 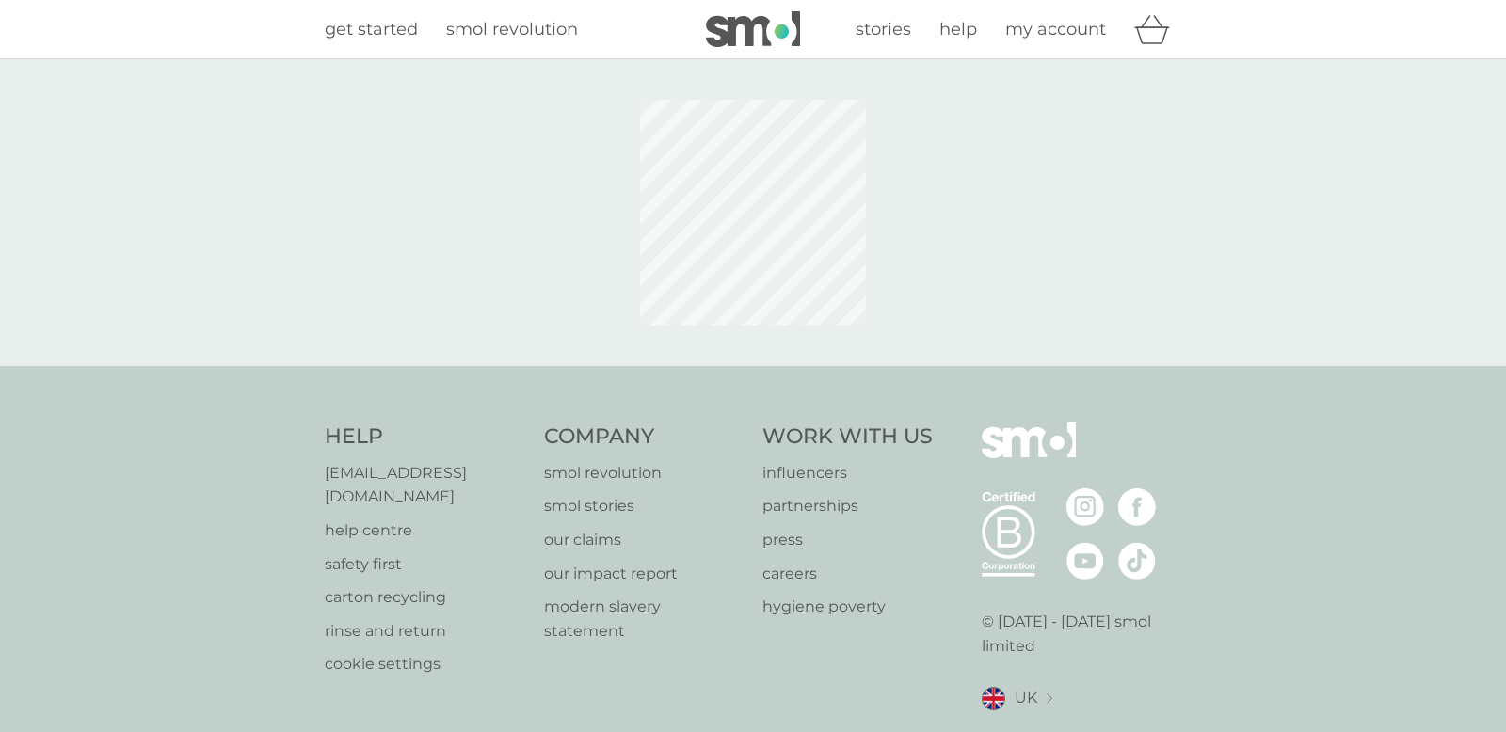 I want to click on a: rinse and return, so click(x=424, y=632).